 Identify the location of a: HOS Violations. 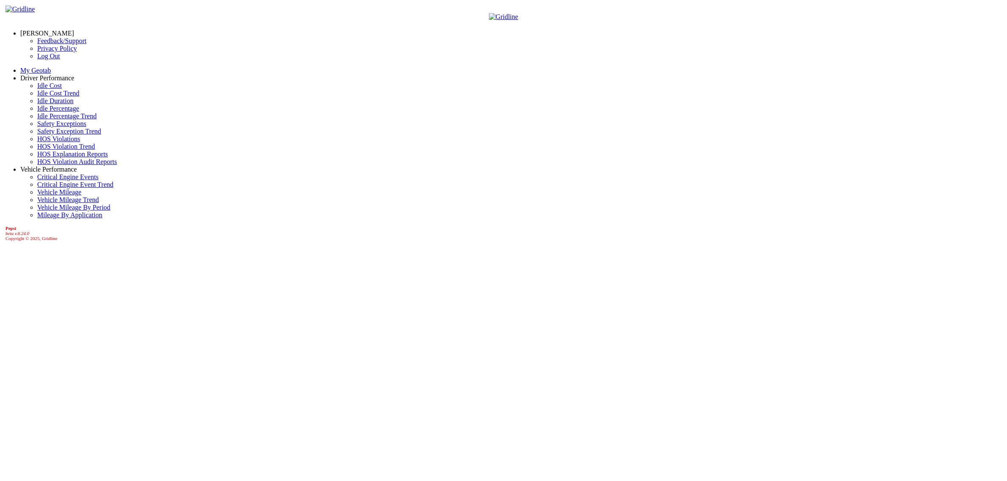
(58, 139).